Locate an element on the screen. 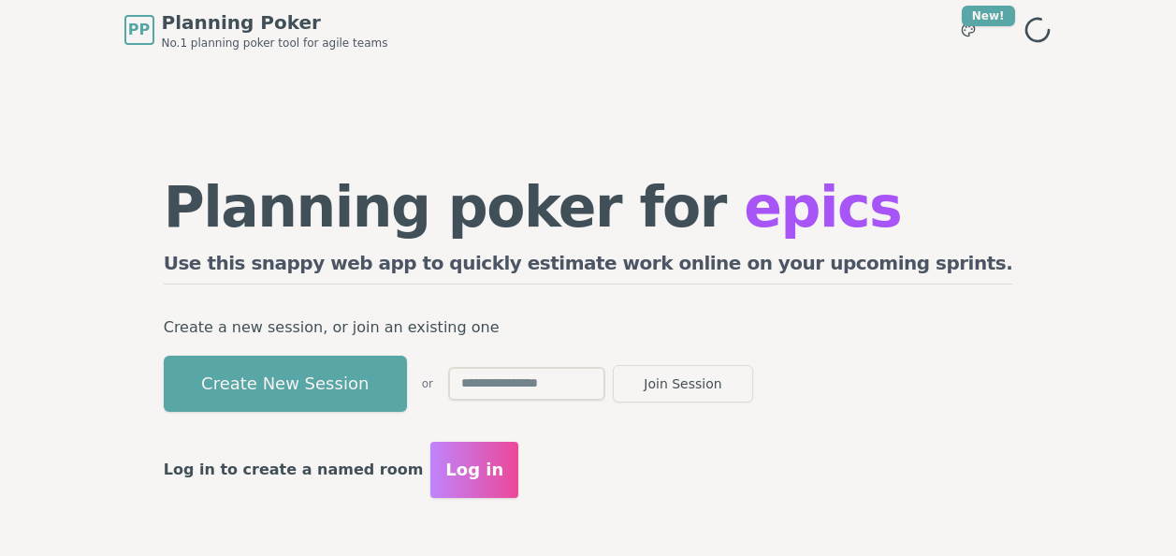  button: Create New Session is located at coordinates (285, 383).